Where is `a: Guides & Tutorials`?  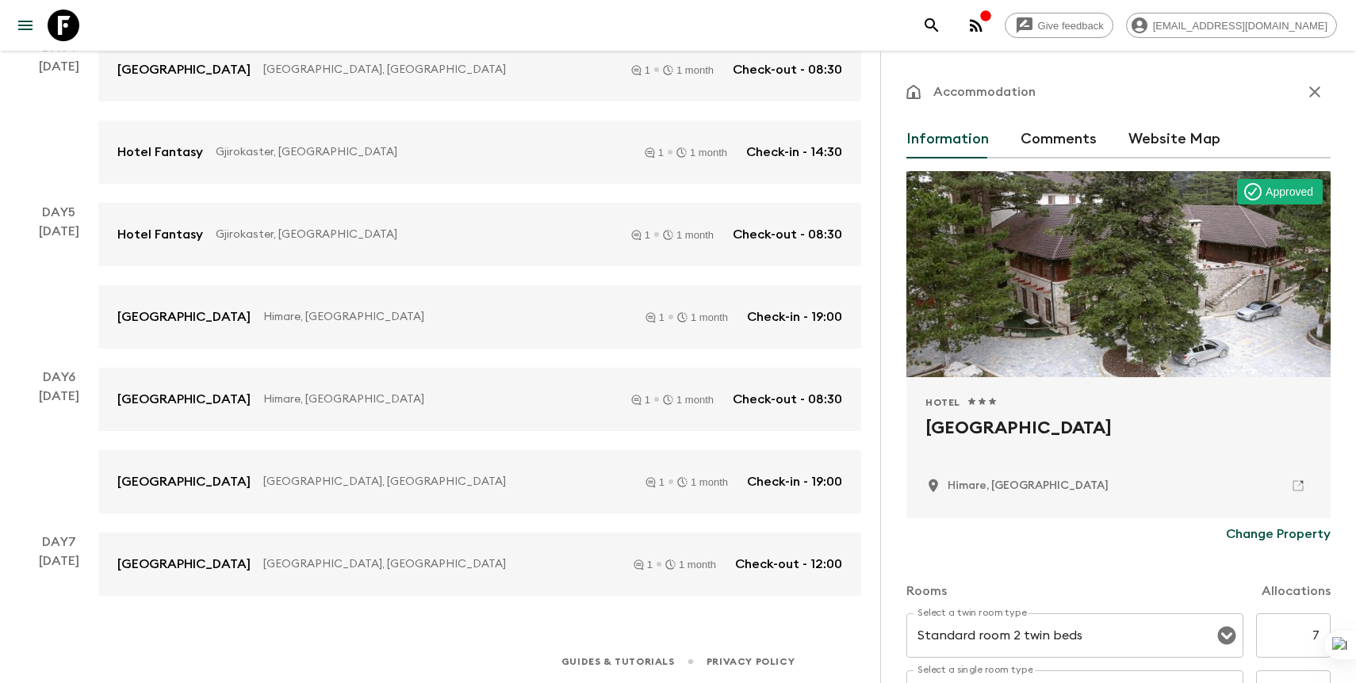 a: Guides & Tutorials is located at coordinates (618, 662).